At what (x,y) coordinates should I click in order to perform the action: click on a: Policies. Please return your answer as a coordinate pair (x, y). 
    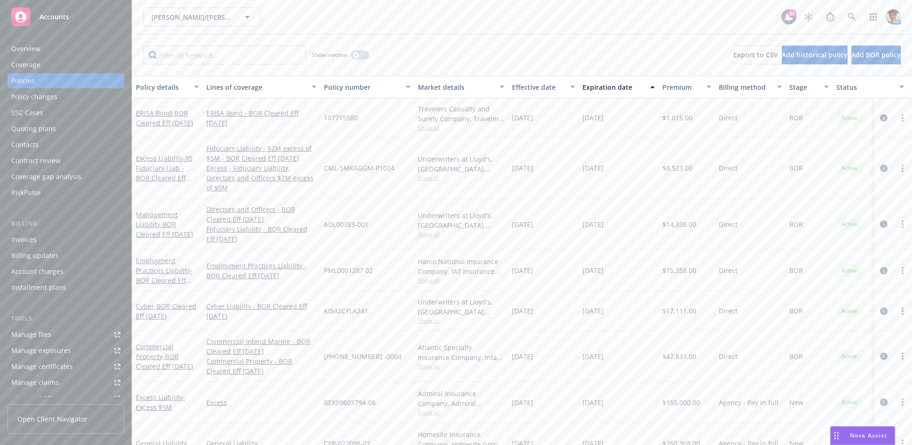
    Looking at the image, I should click on (66, 81).